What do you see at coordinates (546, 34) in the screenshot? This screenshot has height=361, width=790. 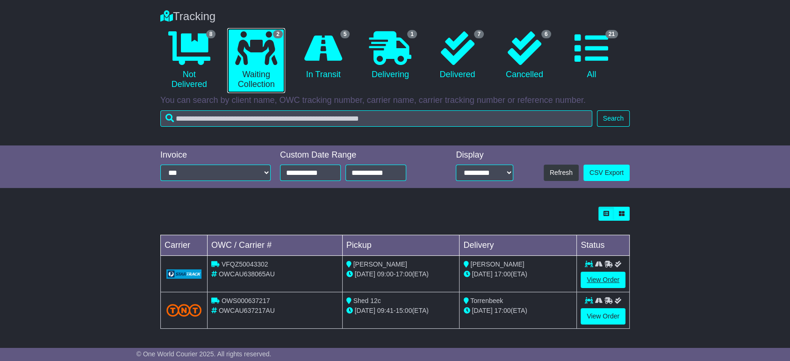 I see `span: 6` at bounding box center [546, 34].